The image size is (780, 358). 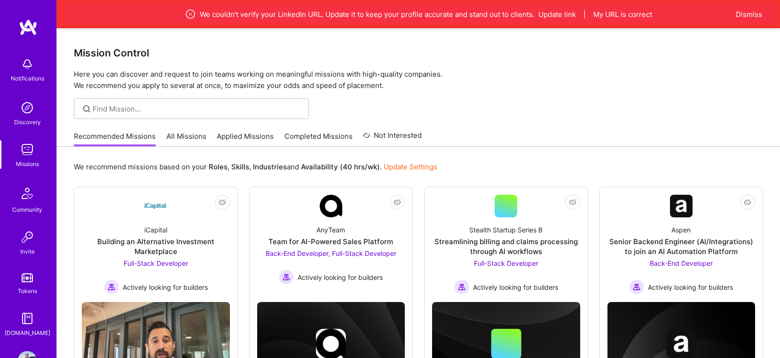 What do you see at coordinates (27, 209) in the screenshot?
I see `div: Community` at bounding box center [27, 209].